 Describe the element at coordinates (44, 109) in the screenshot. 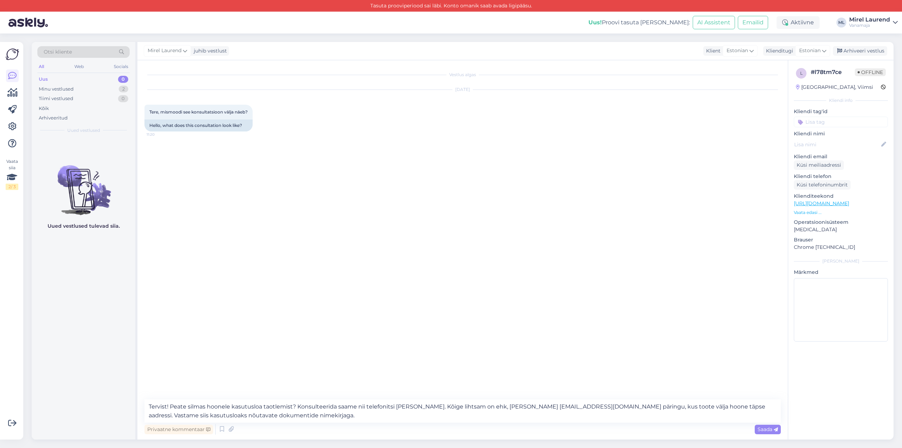

I see `div: Kõik` at that location.